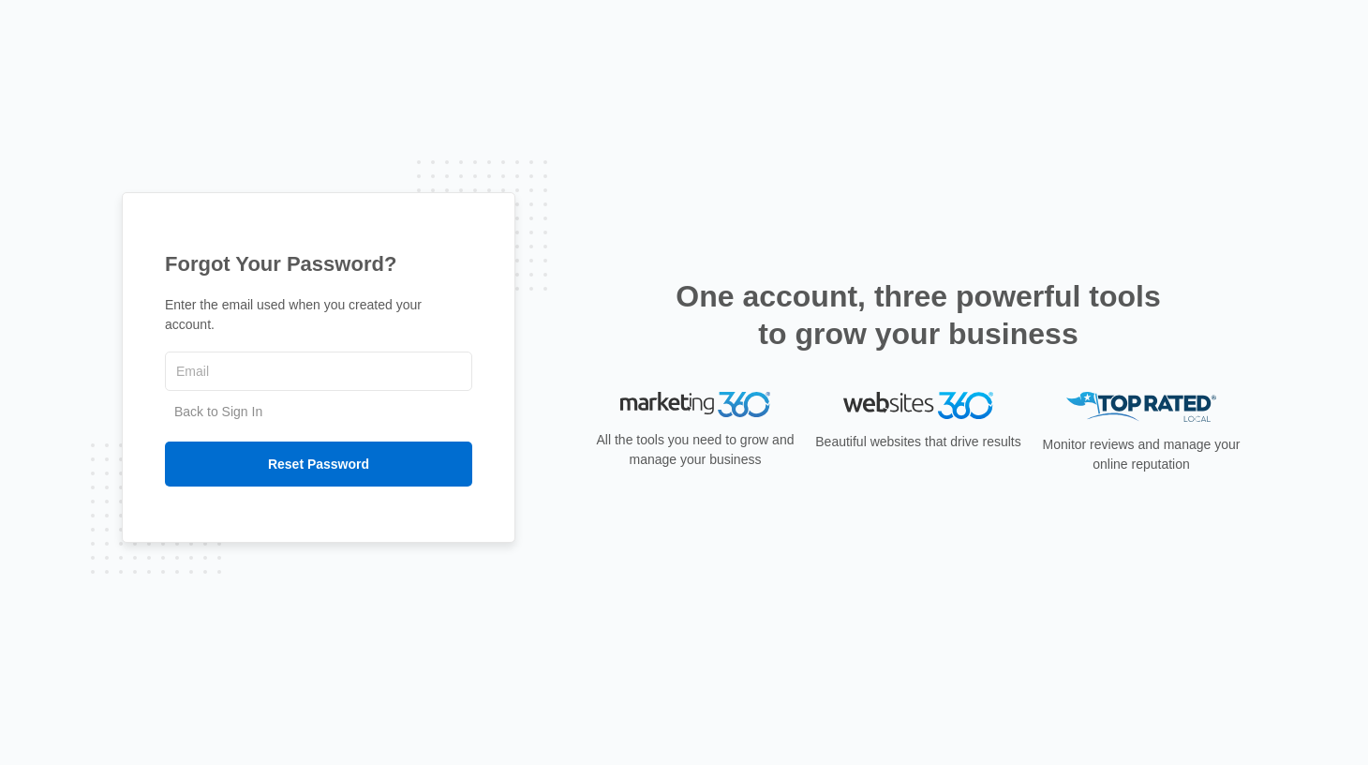 This screenshot has height=765, width=1368. What do you see at coordinates (918, 405) in the screenshot?
I see `img: Websites 360` at bounding box center [918, 405].